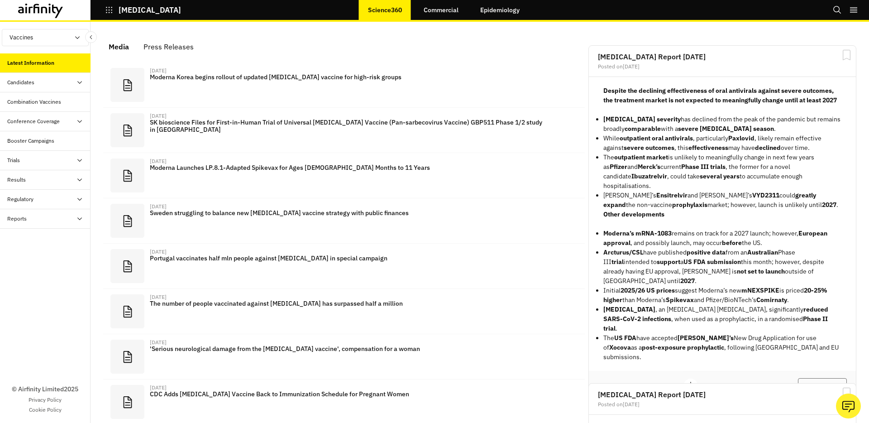 This screenshot has width=869, height=423. What do you see at coordinates (723, 295) in the screenshot?
I see `p: Initial suggest Moderna’s new is priced than Moderna’s and Pfizer/BioNTech’s .` at bounding box center [723, 295].